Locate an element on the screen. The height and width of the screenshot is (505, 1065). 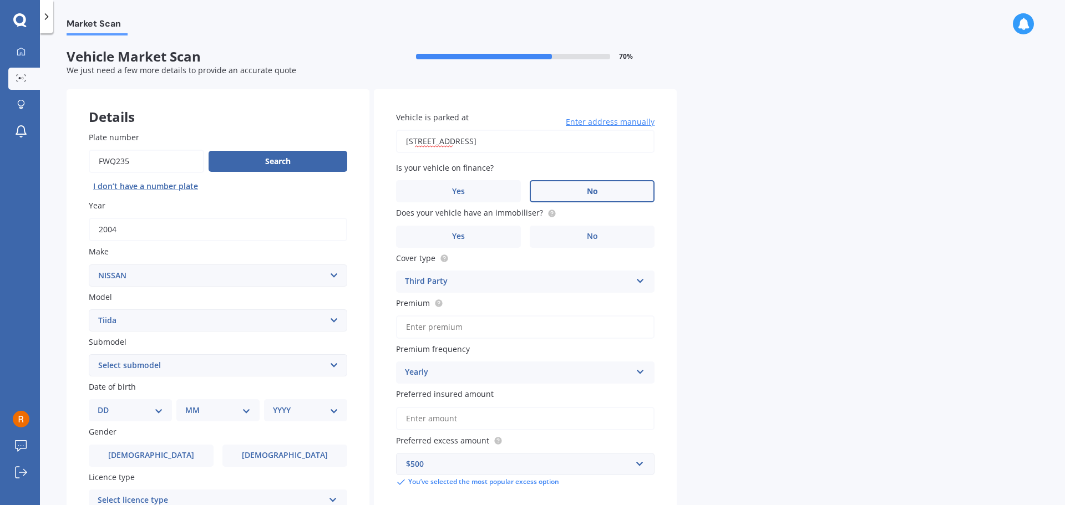
button: I don’t have a number plate is located at coordinates (145, 186).